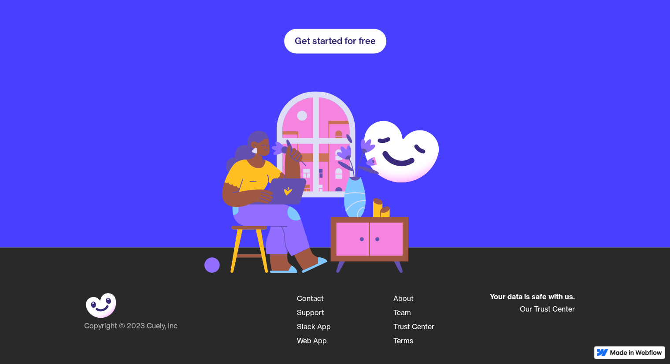  Describe the element at coordinates (402, 312) in the screenshot. I see `a: Team` at that location.